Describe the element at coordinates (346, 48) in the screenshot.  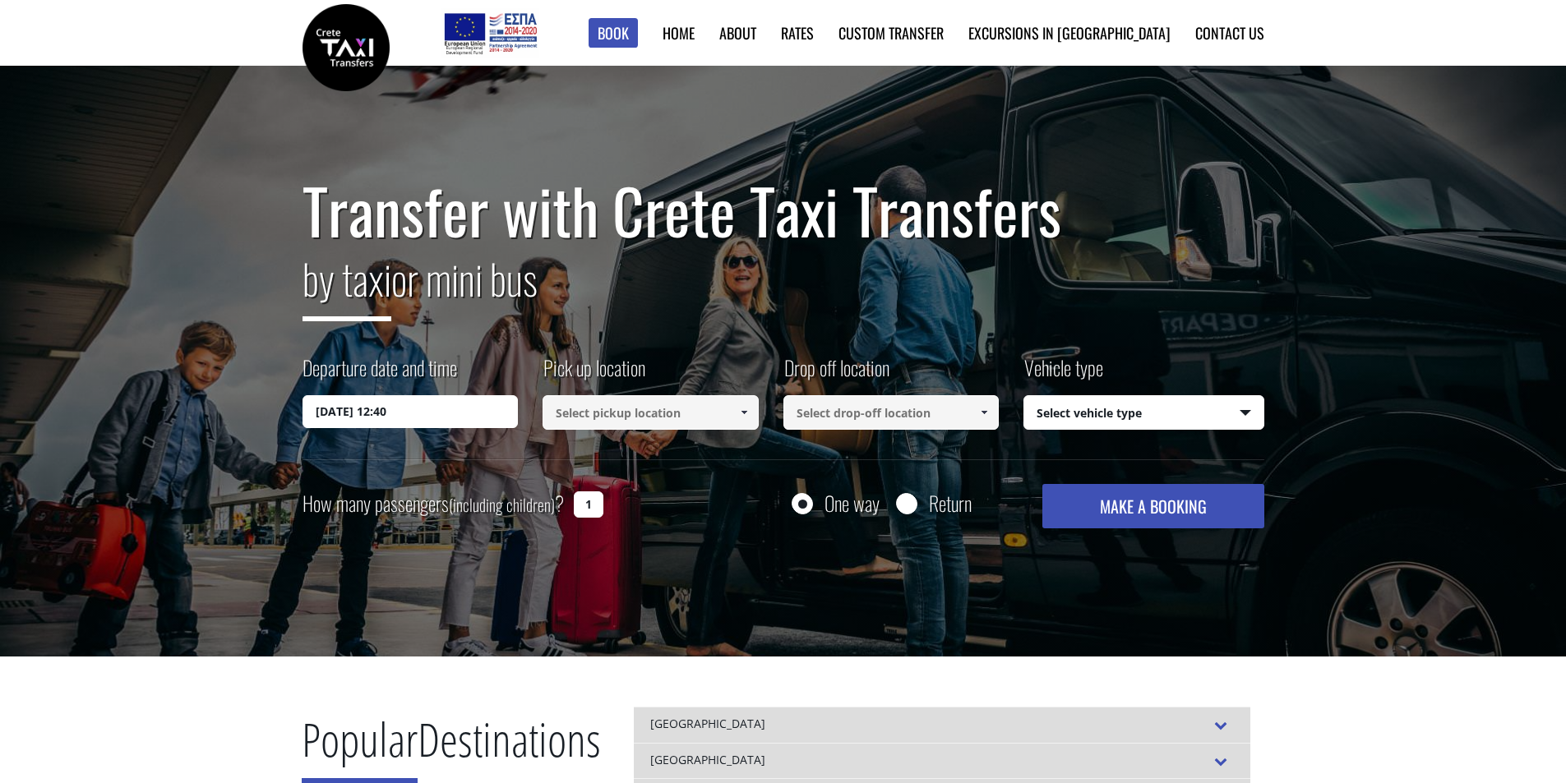
I see `img: Crete Taxi Transfers | Safe Taxi Transfer Services from to Heraklion Airport, Chania Airport, Ret...` at that location.